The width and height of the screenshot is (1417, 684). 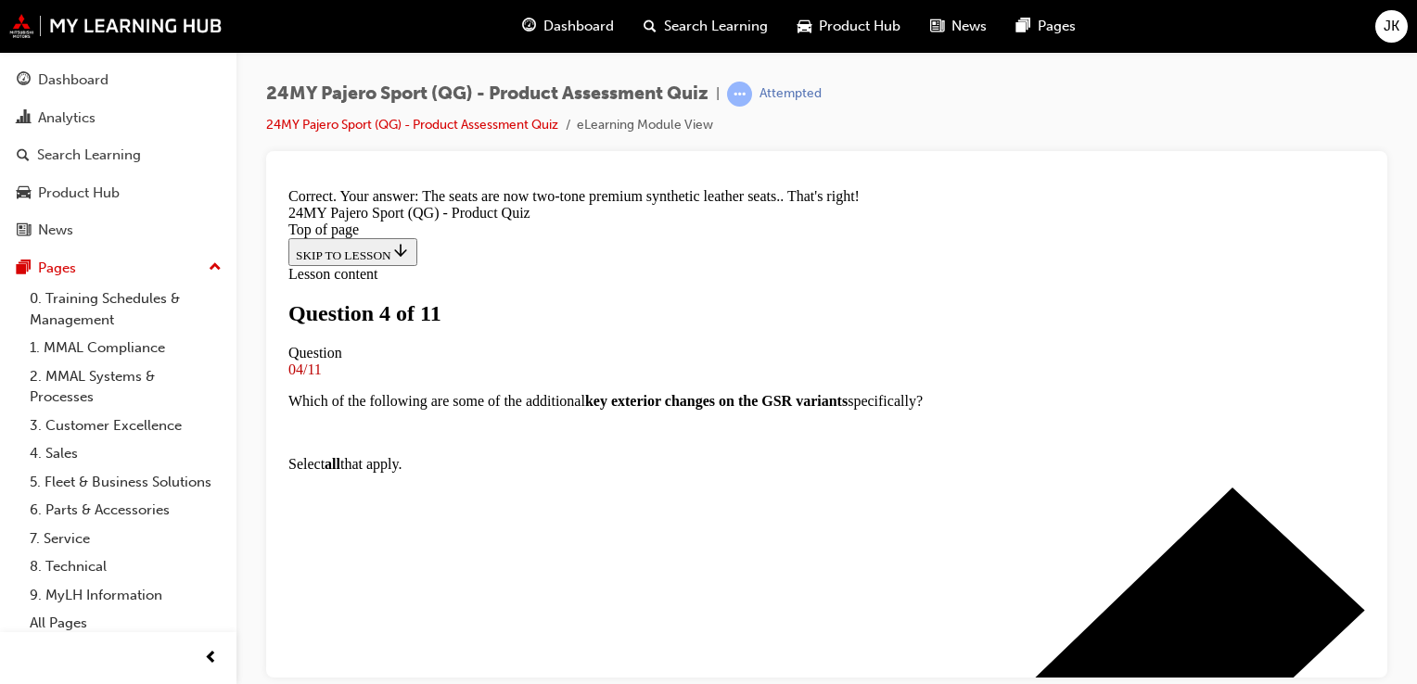 What do you see at coordinates (860, 26) in the screenshot?
I see `span: Product Hub` at bounding box center [860, 26].